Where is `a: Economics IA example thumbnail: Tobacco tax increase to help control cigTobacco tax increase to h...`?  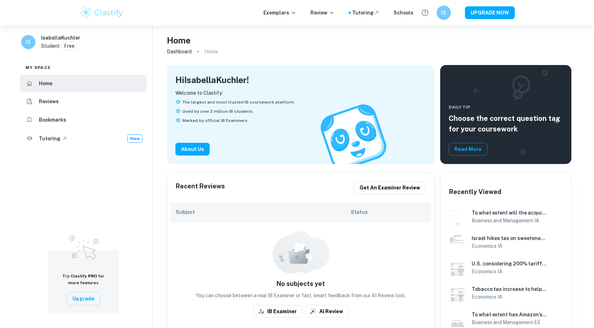 a: Economics IA example thumbnail: Tobacco tax increase to help control cigTobacco tax increase to h... is located at coordinates (506, 293).